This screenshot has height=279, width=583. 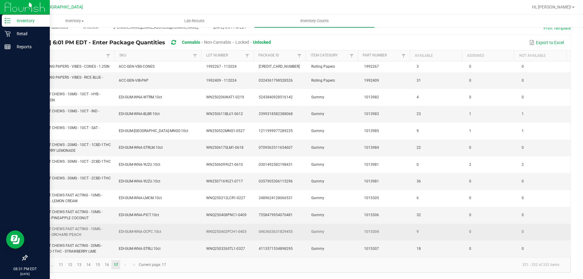 I want to click on span: 1015305, so click(x=371, y=198).